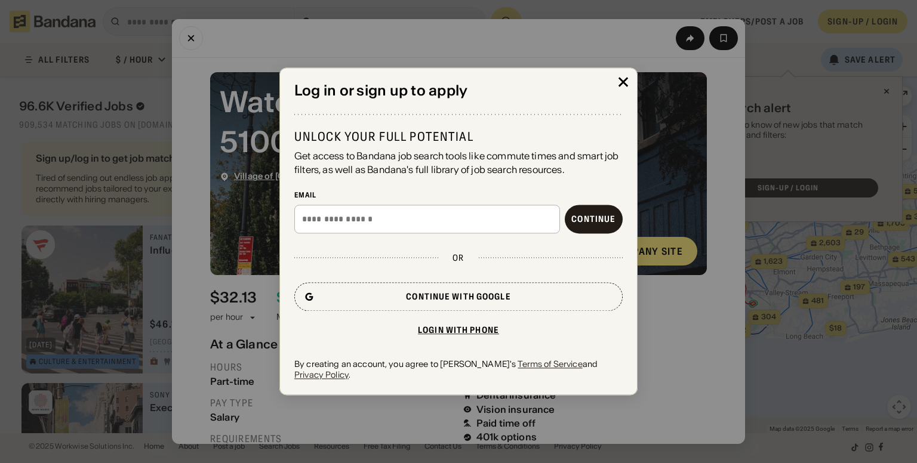 The image size is (917, 463). Describe the element at coordinates (593, 219) in the screenshot. I see `div: Continue` at that location.